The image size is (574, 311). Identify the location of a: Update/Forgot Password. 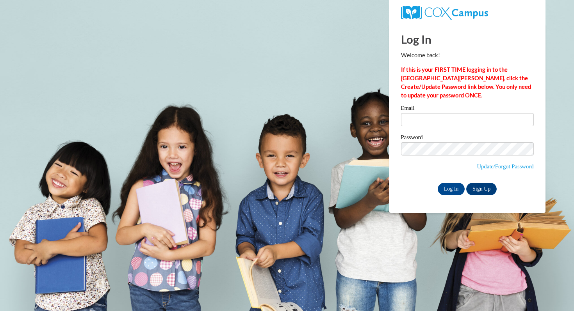
(505, 167).